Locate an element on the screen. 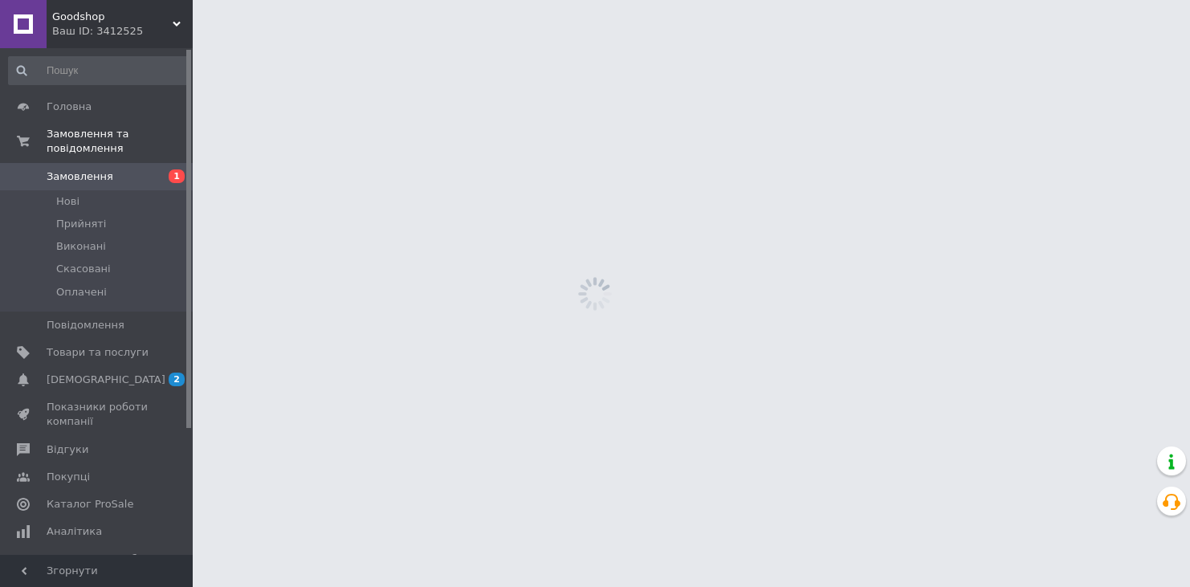  span: 1 is located at coordinates (177, 176).